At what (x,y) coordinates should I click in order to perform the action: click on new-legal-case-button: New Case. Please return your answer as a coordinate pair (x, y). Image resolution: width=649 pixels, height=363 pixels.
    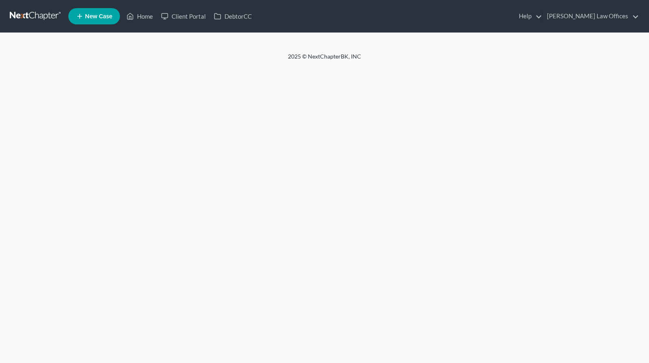
    Looking at the image, I should click on (94, 16).